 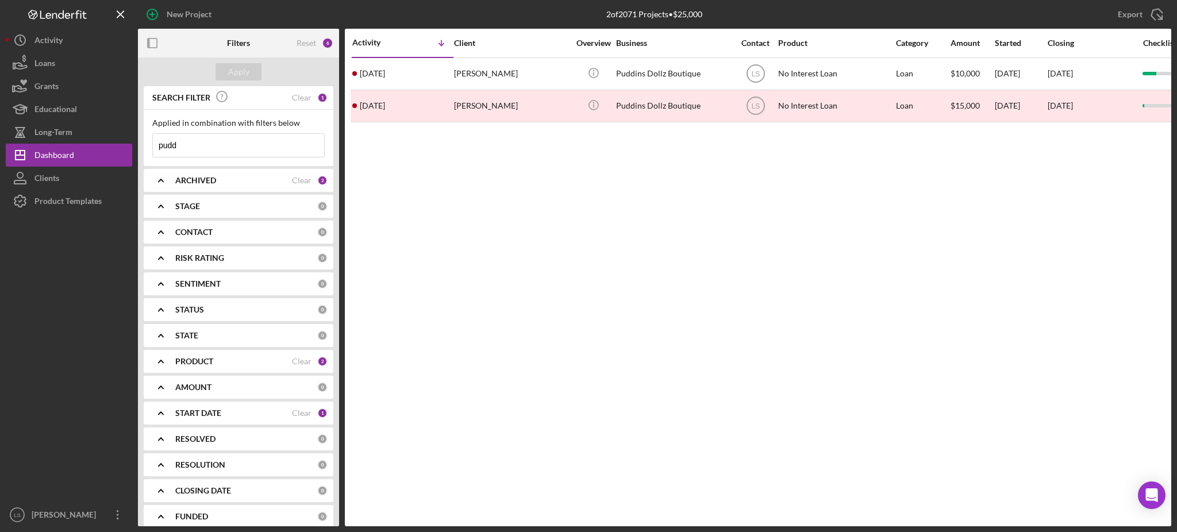 What do you see at coordinates (322, 413) in the screenshot?
I see `div: 1` at bounding box center [322, 413].